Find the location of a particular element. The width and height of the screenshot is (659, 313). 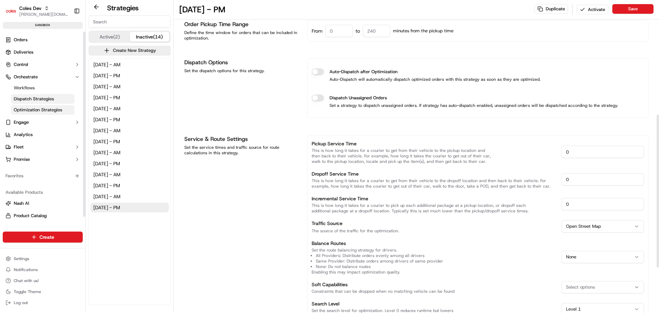

button: Inactive (14) is located at coordinates (150, 37).